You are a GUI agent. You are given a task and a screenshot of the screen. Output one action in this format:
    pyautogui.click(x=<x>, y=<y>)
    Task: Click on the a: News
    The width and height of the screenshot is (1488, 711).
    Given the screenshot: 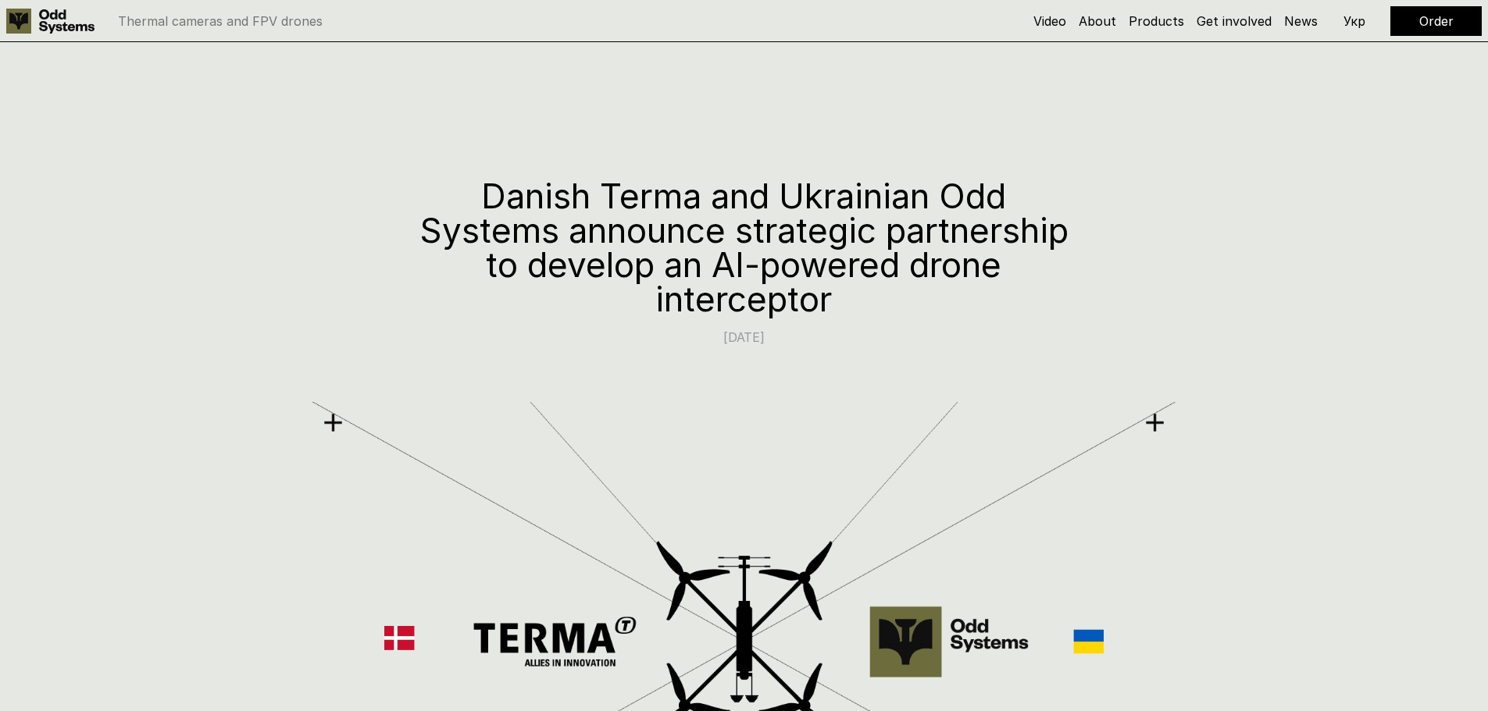 What is the action you would take?
    pyautogui.click(x=1300, y=21)
    